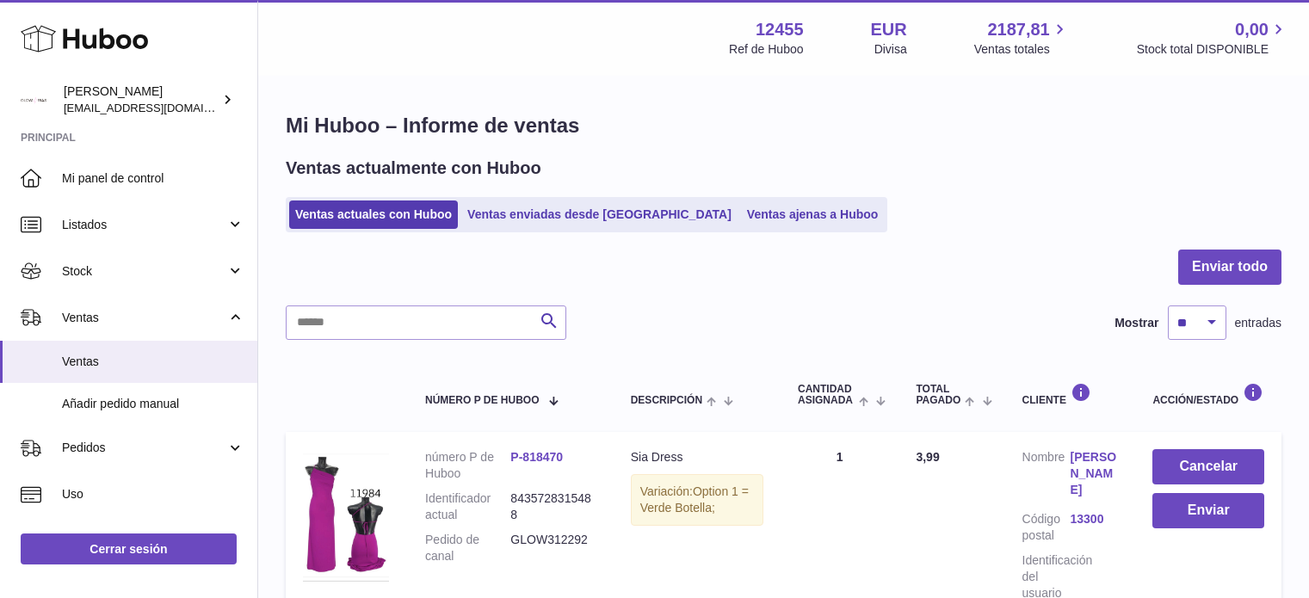  I want to click on button: Cancelar, so click(1209, 467).